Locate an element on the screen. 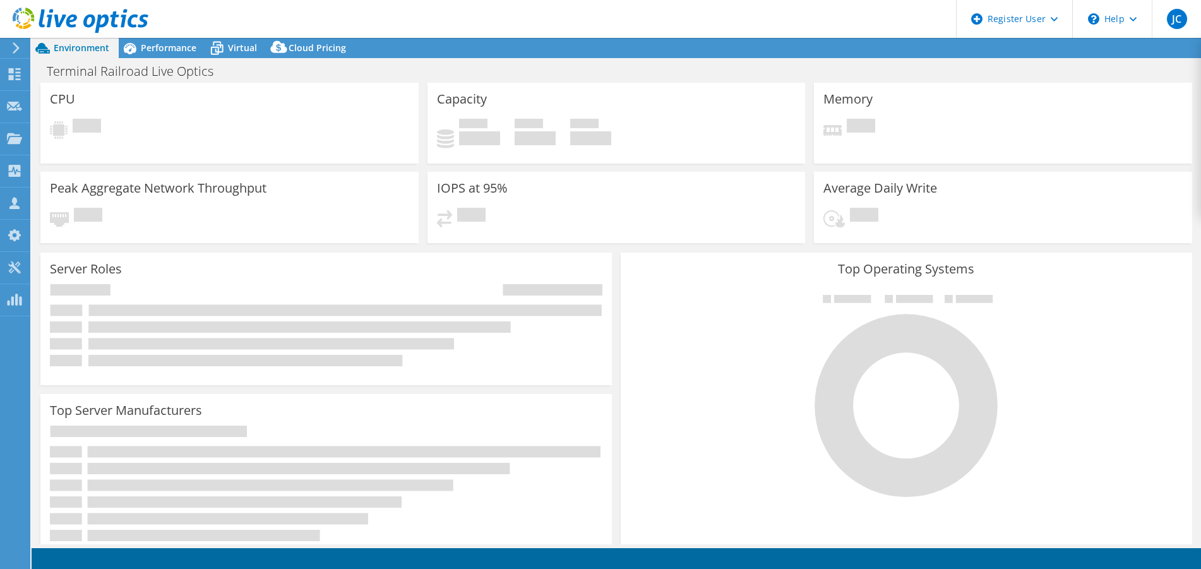 The image size is (1201, 569). span: Total is located at coordinates (584, 125).